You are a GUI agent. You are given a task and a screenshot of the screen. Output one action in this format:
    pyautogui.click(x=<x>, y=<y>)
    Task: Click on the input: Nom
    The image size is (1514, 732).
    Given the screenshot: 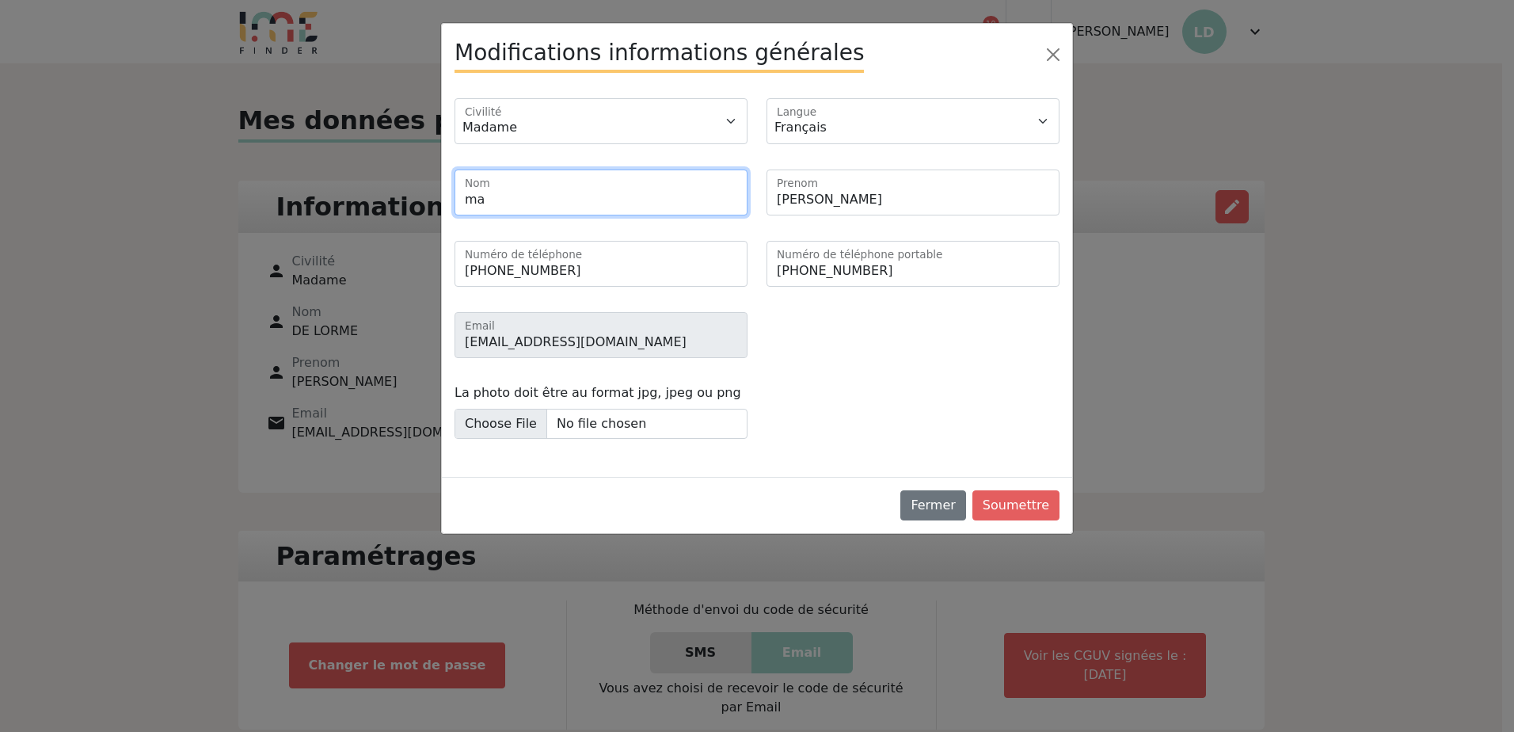 What is the action you would take?
    pyautogui.click(x=601, y=192)
    